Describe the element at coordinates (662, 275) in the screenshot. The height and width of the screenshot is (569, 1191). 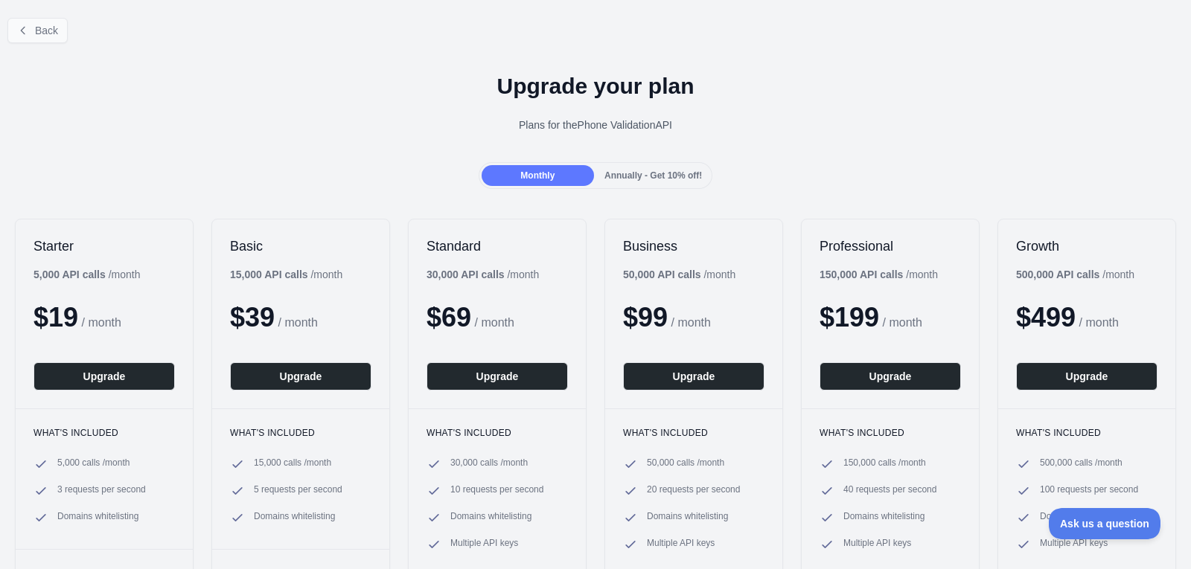
I see `b: 50,000 API calls` at that location.